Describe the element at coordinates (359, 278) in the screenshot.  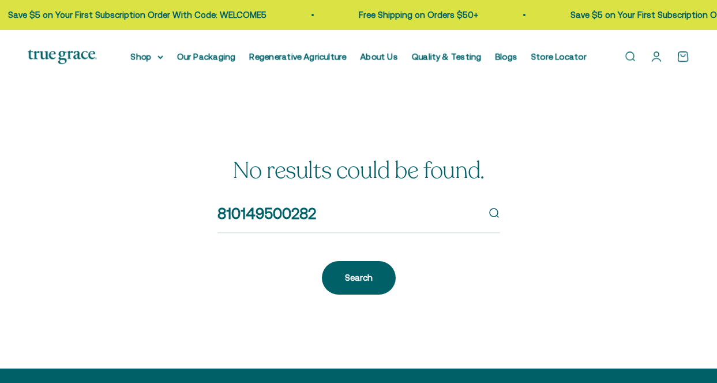
I see `button: Search` at that location.